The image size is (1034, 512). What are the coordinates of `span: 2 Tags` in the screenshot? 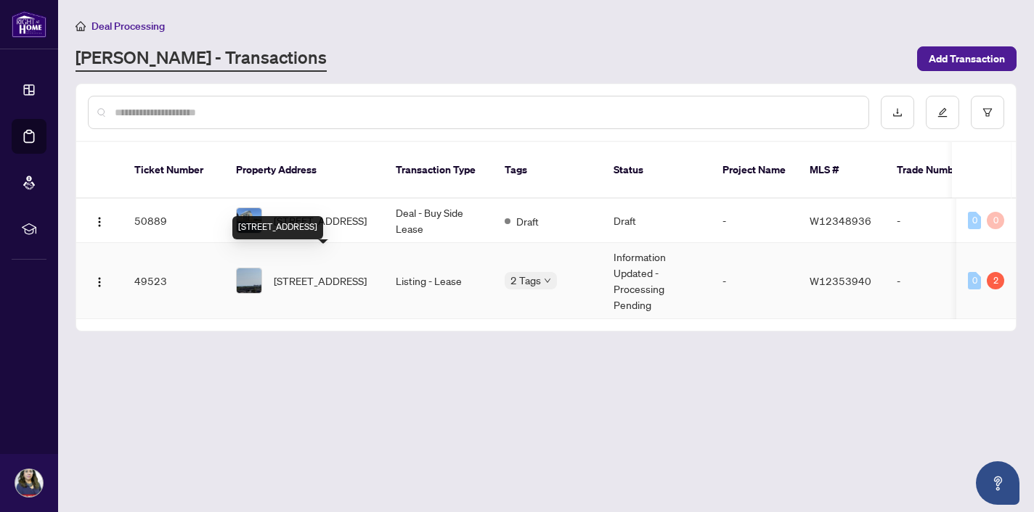 It's located at (525, 280).